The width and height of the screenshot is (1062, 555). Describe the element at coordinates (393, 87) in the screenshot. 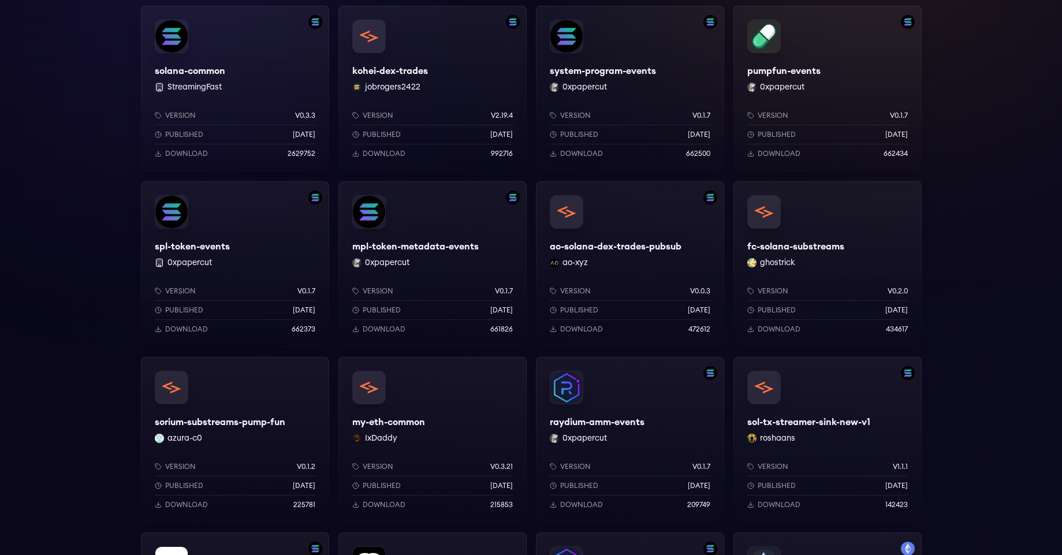

I see `button: jobrogers2422` at that location.